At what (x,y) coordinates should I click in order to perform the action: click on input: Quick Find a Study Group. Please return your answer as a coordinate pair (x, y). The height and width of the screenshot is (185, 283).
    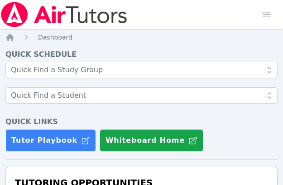
    Looking at the image, I should click on (141, 70).